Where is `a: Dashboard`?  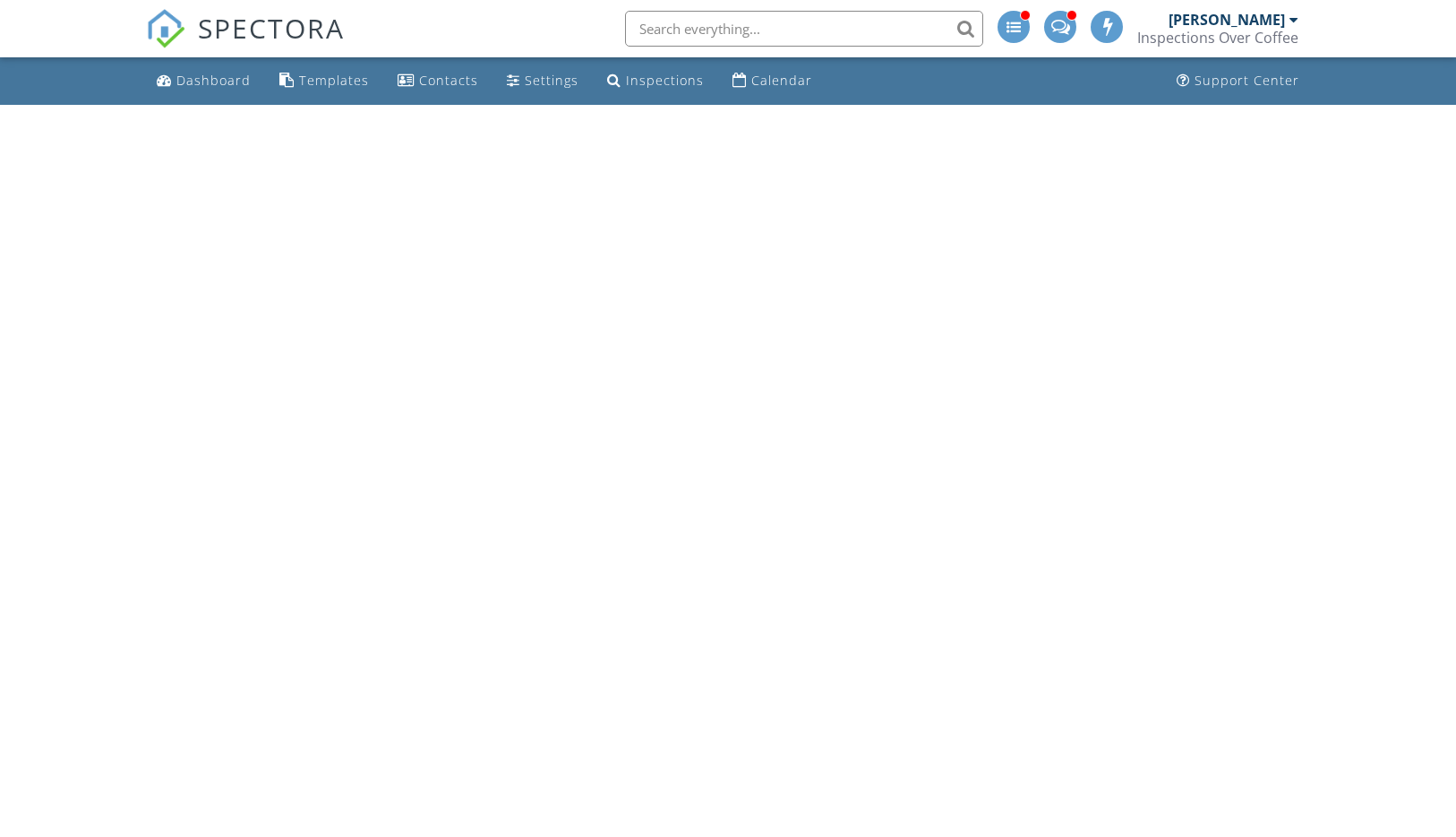
a: Dashboard is located at coordinates (204, 81).